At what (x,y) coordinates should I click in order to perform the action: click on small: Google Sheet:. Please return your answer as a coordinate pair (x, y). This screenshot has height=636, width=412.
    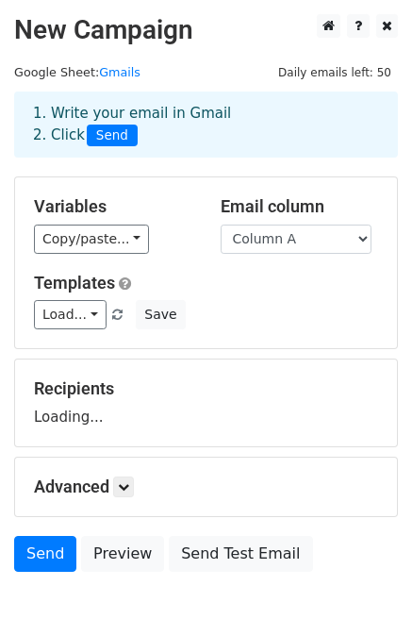
    Looking at the image, I should click on (77, 72).